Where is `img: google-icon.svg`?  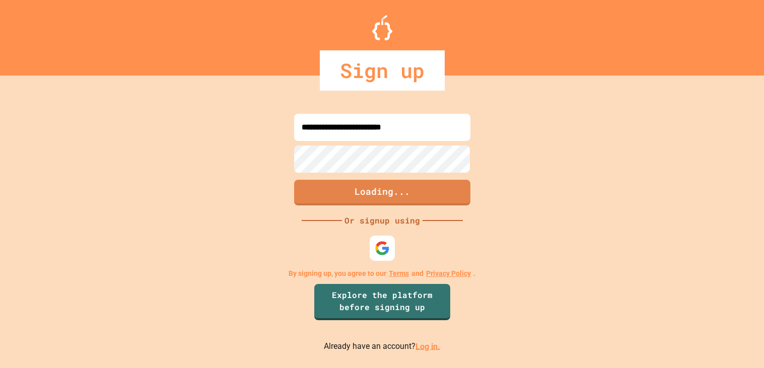
img: google-icon.svg is located at coordinates (382, 248).